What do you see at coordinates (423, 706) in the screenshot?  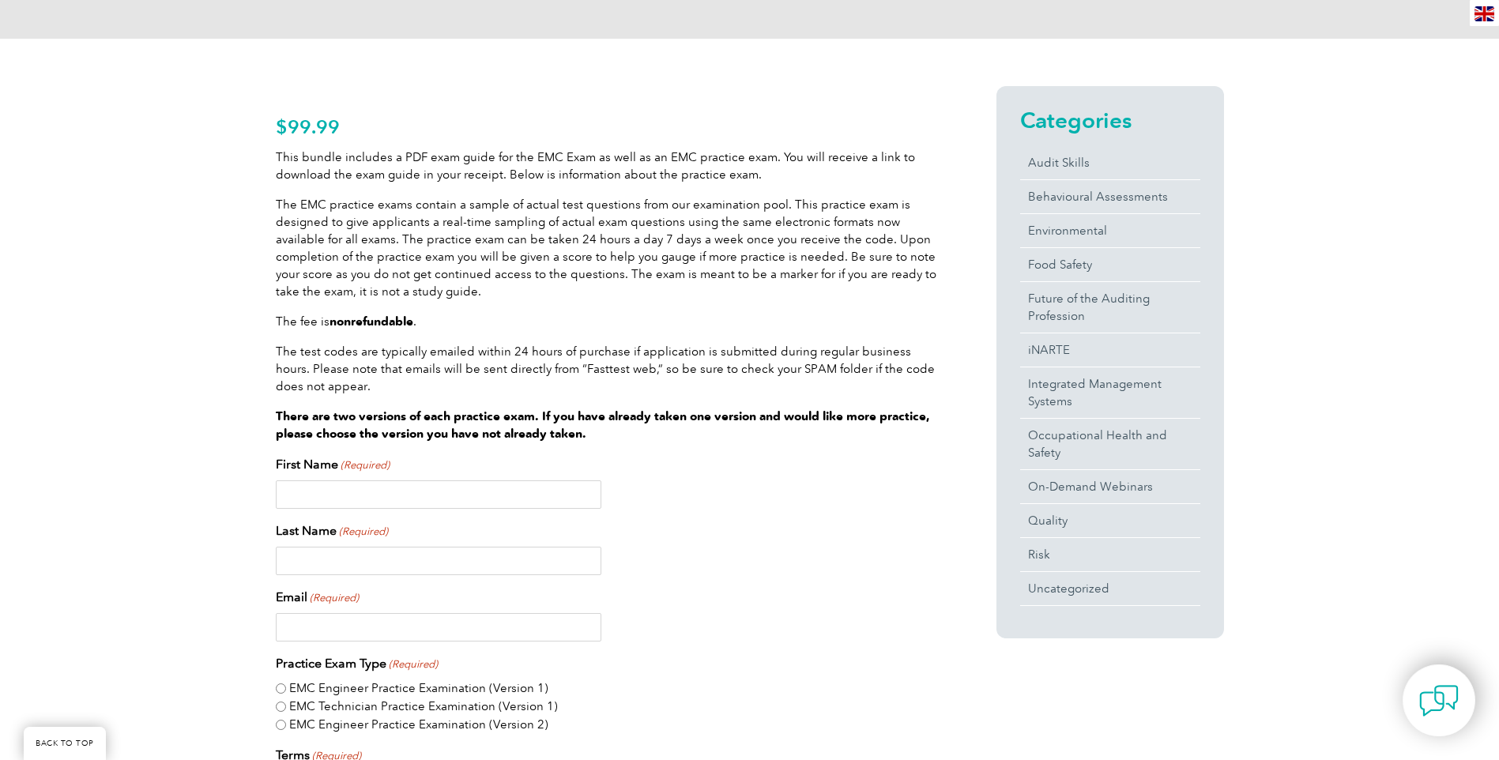 I see `label: EMC Technician Practice Examination (Version 1)` at bounding box center [423, 706].